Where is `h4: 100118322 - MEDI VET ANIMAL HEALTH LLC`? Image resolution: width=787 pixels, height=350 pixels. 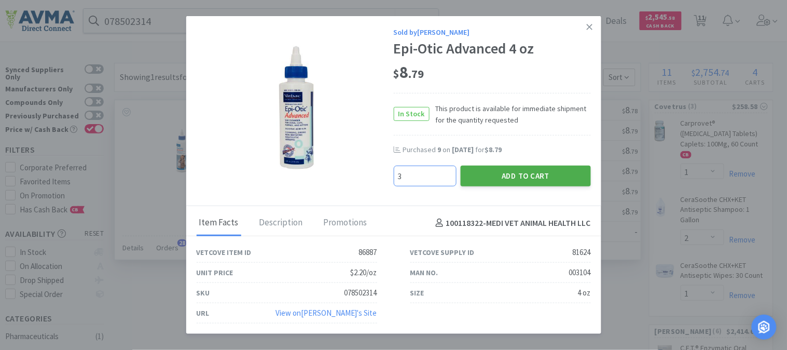
h4: 100118322 - MEDI VET ANIMAL HEALTH LLC is located at coordinates (511, 223).